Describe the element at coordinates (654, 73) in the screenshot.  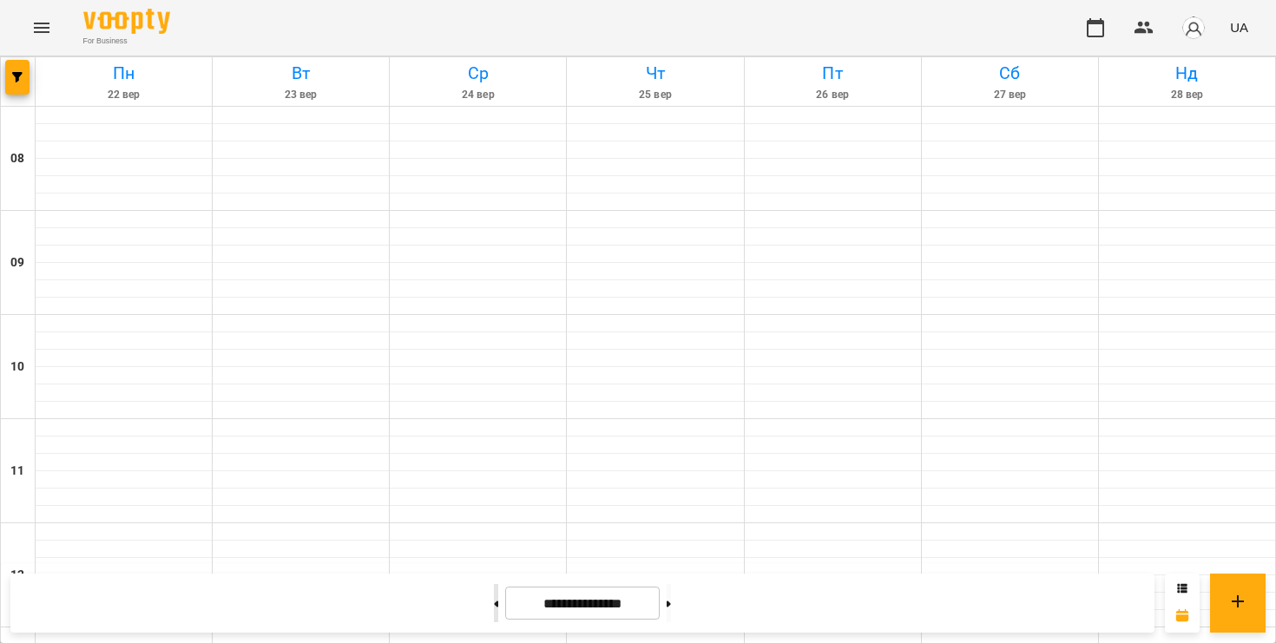
I see `h6: Чт` at that location.